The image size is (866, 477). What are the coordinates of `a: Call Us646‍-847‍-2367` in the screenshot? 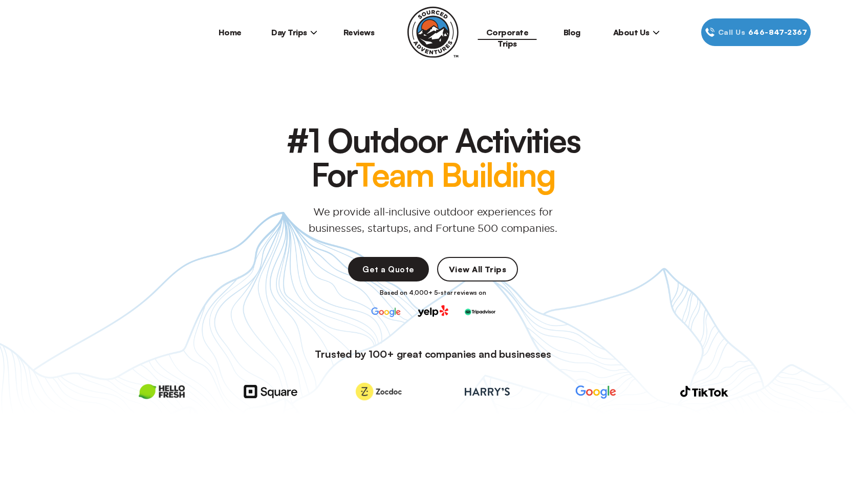 It's located at (756, 32).